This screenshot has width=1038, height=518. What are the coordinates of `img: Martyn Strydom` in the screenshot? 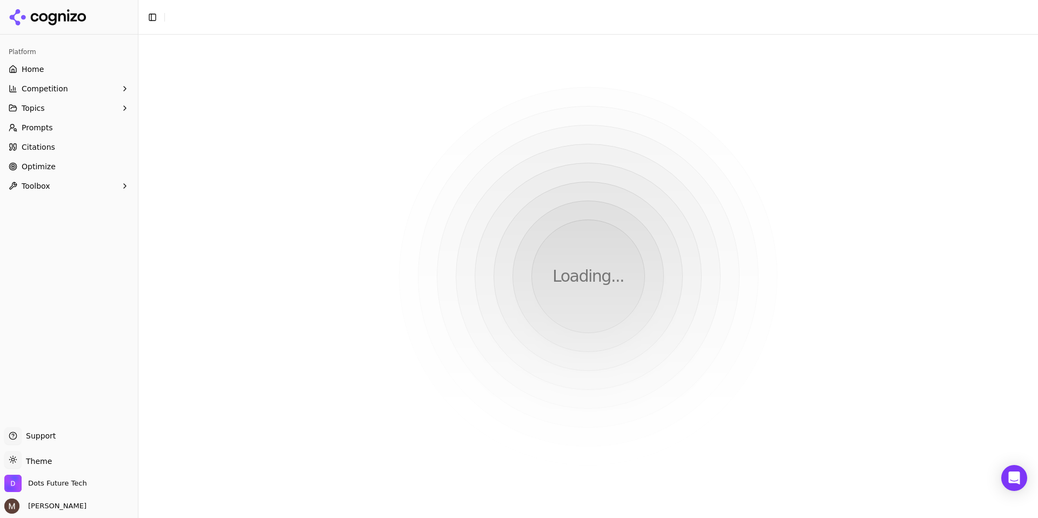 It's located at (12, 506).